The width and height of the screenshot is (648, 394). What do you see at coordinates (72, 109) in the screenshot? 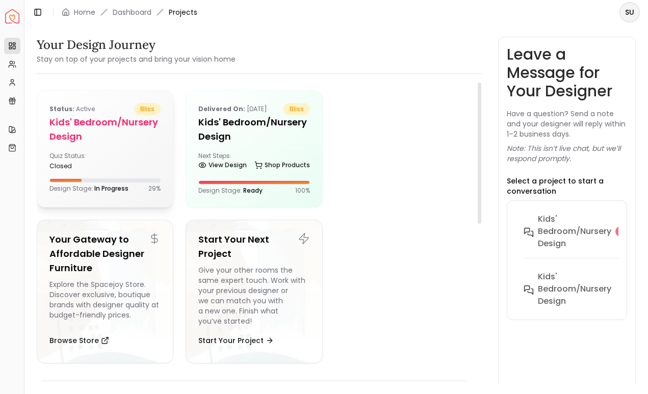
I see `p: active` at bounding box center [72, 109].